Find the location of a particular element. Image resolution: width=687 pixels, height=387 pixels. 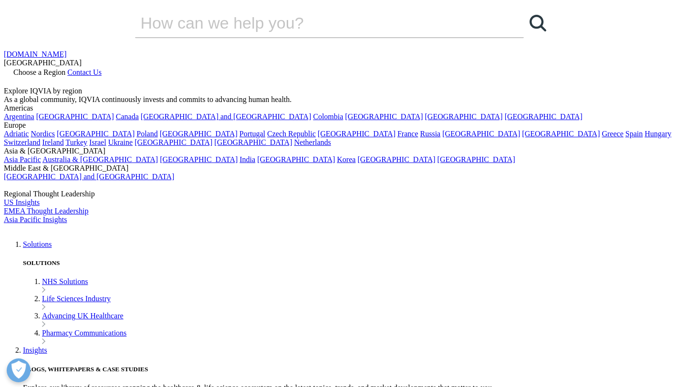

a: Czech Republic is located at coordinates (292, 134).